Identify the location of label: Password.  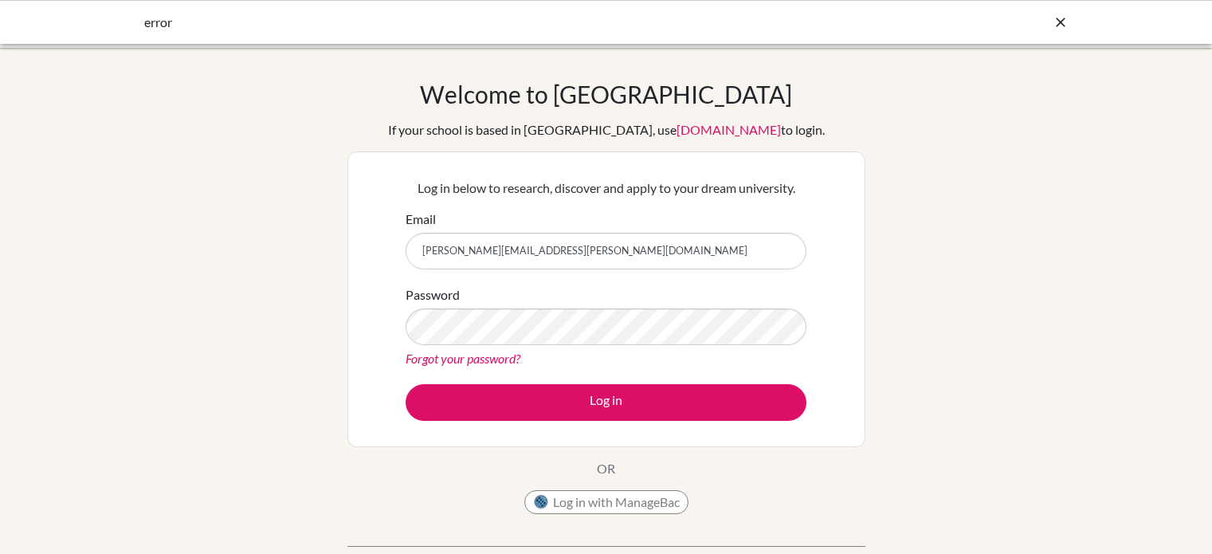
(433, 295).